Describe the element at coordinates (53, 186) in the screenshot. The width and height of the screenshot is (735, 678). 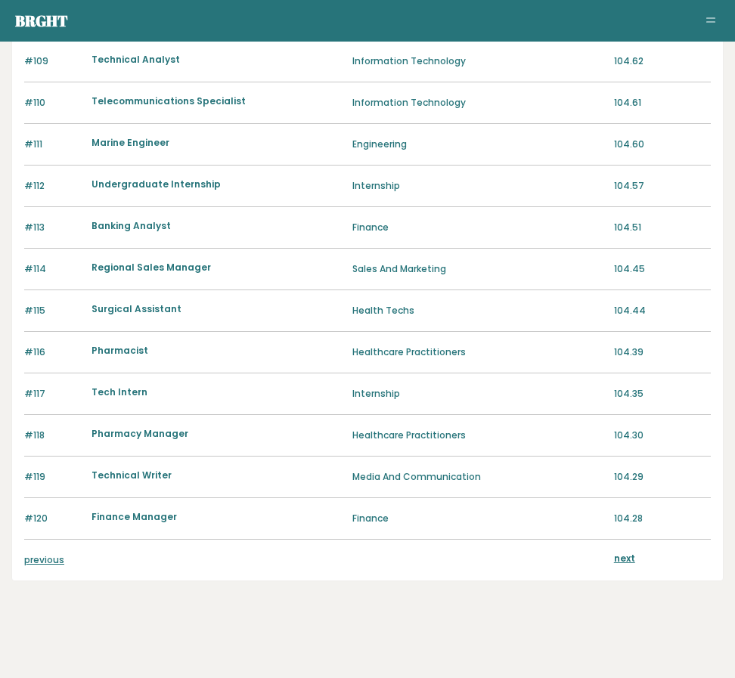
I see `p: #112` at that location.